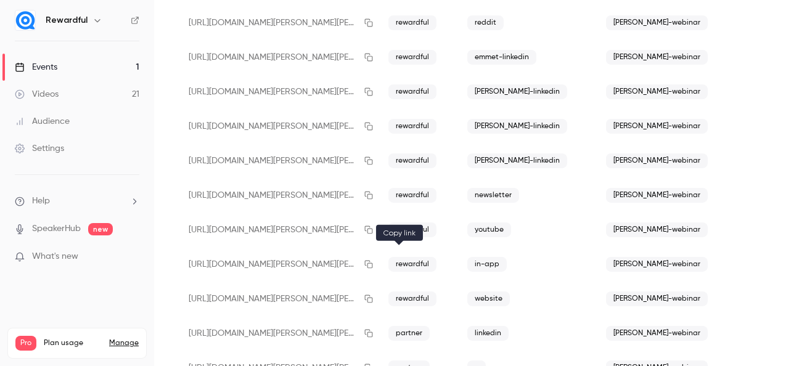 The width and height of the screenshot is (807, 366). I want to click on div: Videos, so click(36, 94).